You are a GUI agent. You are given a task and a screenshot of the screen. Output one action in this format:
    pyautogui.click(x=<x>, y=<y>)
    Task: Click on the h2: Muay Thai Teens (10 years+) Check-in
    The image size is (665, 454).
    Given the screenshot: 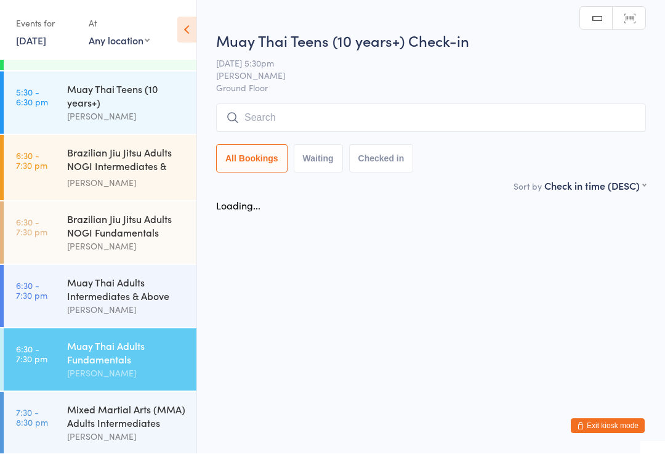 What is the action you would take?
    pyautogui.click(x=431, y=41)
    